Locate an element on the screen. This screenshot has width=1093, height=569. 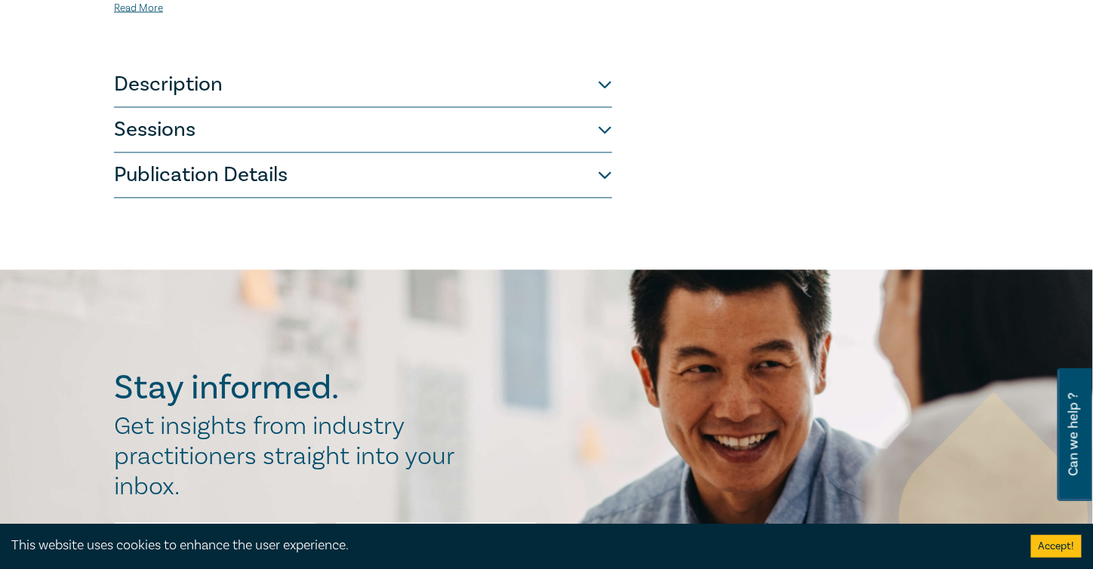
h2: Get insights from industry practitioners straight into your inbox. is located at coordinates (292, 457).